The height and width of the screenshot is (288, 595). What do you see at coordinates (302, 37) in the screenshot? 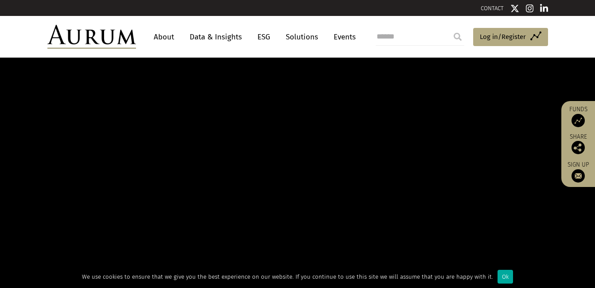
I see `a: Solutions` at bounding box center [302, 37].